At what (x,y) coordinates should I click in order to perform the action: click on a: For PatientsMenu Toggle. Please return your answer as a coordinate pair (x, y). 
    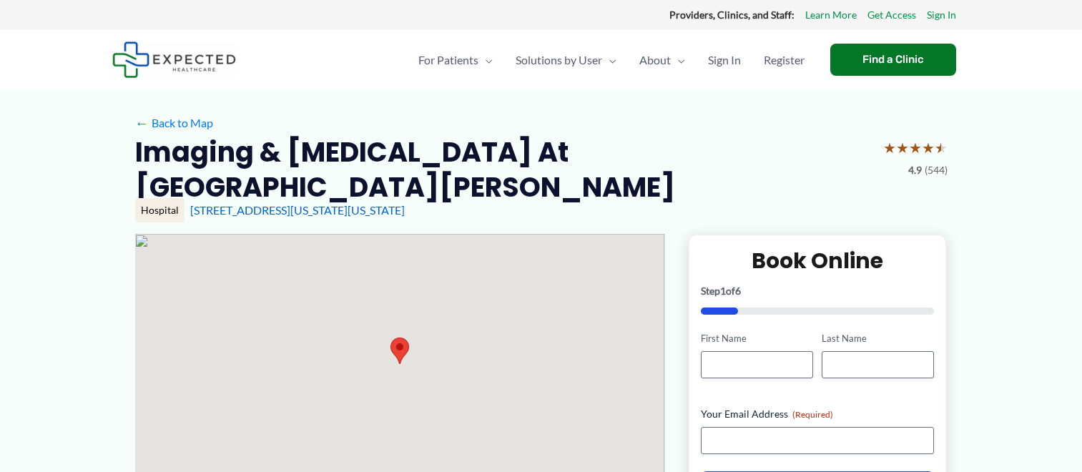
    Looking at the image, I should click on (456, 60).